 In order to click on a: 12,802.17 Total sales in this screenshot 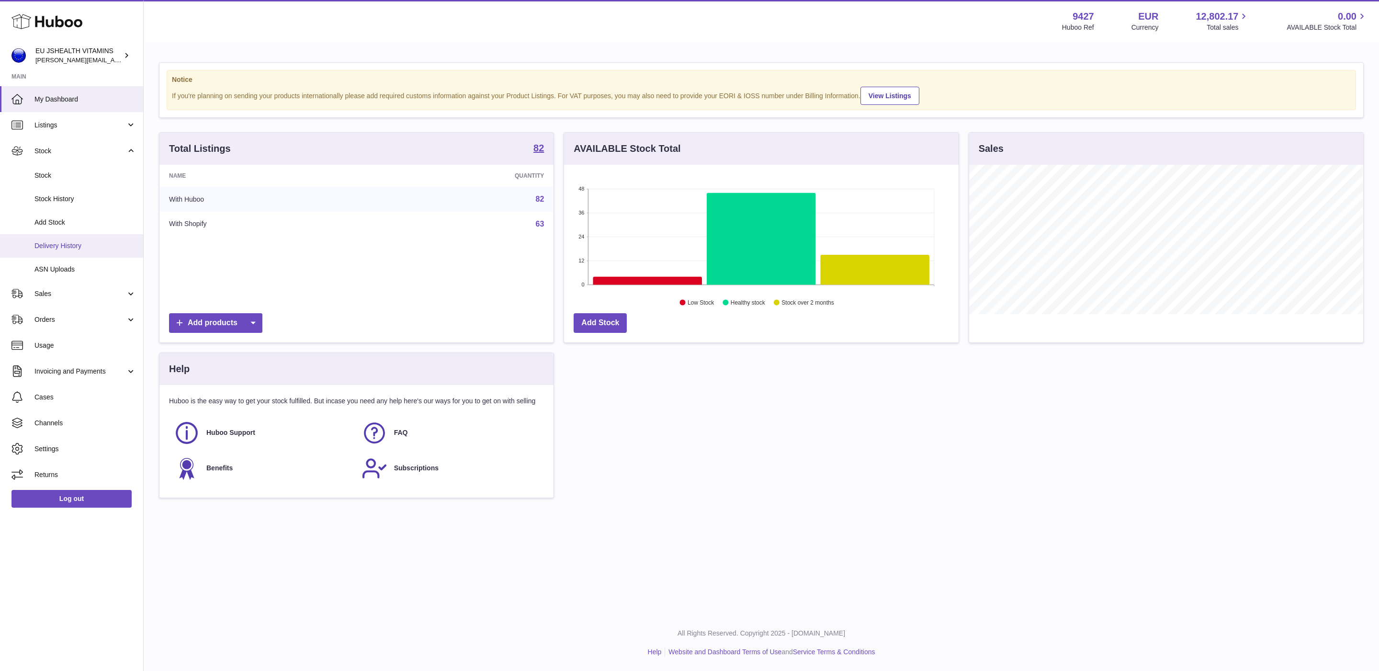, I will do `click(1222, 21)`.